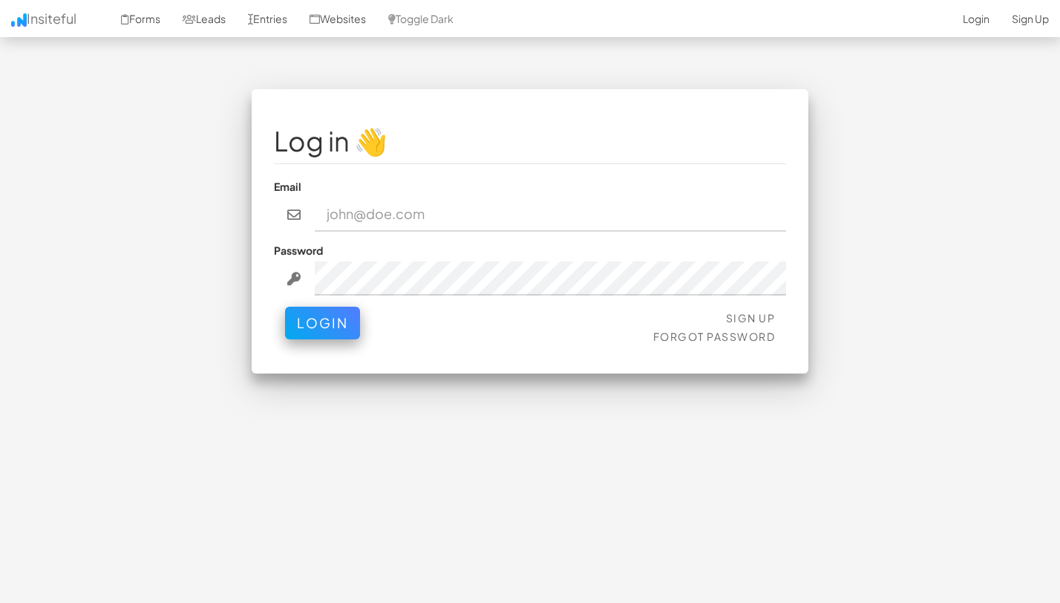 This screenshot has width=1060, height=603. I want to click on a: Forgot Password, so click(714, 336).